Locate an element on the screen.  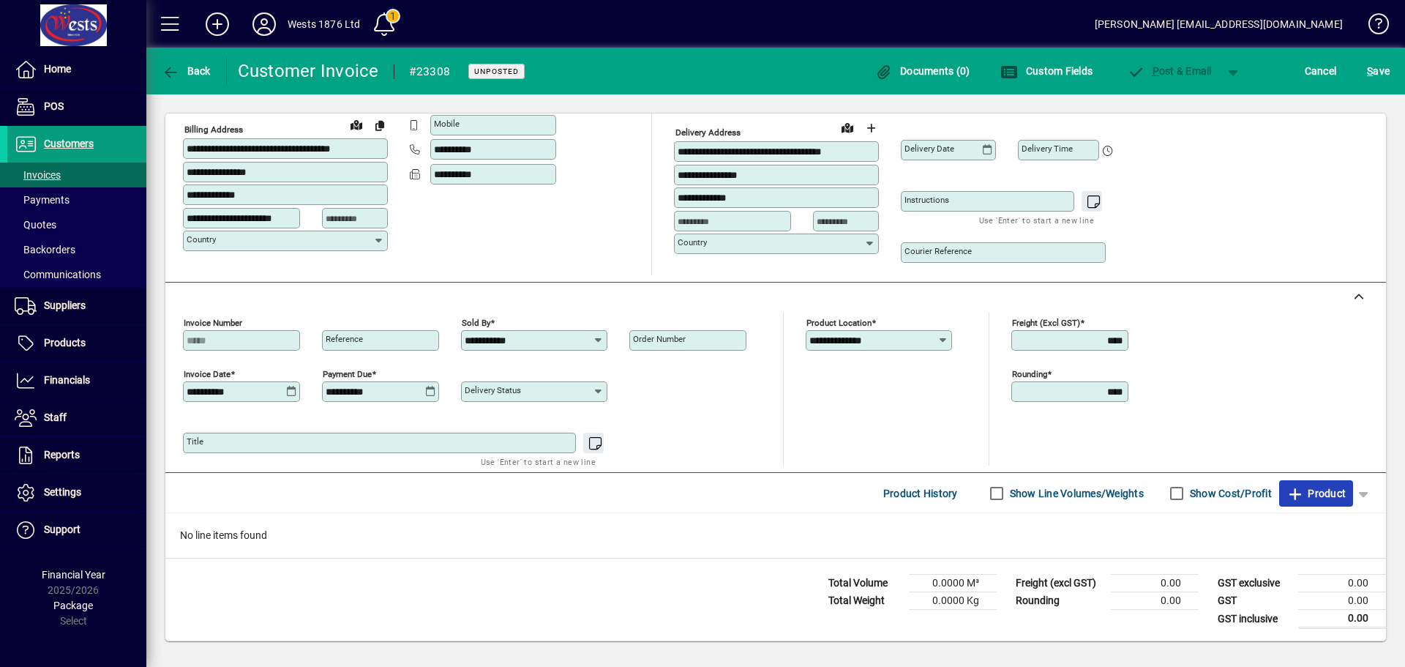
mat-label: Title is located at coordinates (195, 441).